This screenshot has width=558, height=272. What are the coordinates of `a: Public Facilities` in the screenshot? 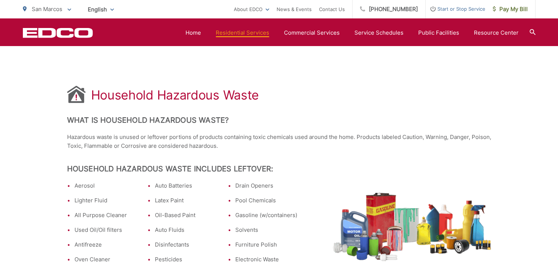 It's located at (439, 33).